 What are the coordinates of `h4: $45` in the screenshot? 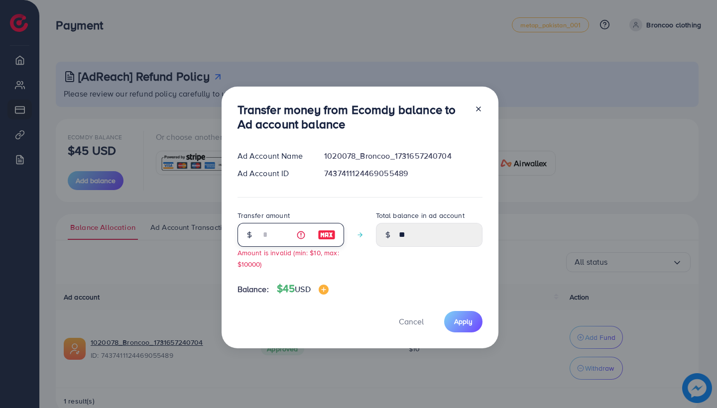 It's located at (303, 289).